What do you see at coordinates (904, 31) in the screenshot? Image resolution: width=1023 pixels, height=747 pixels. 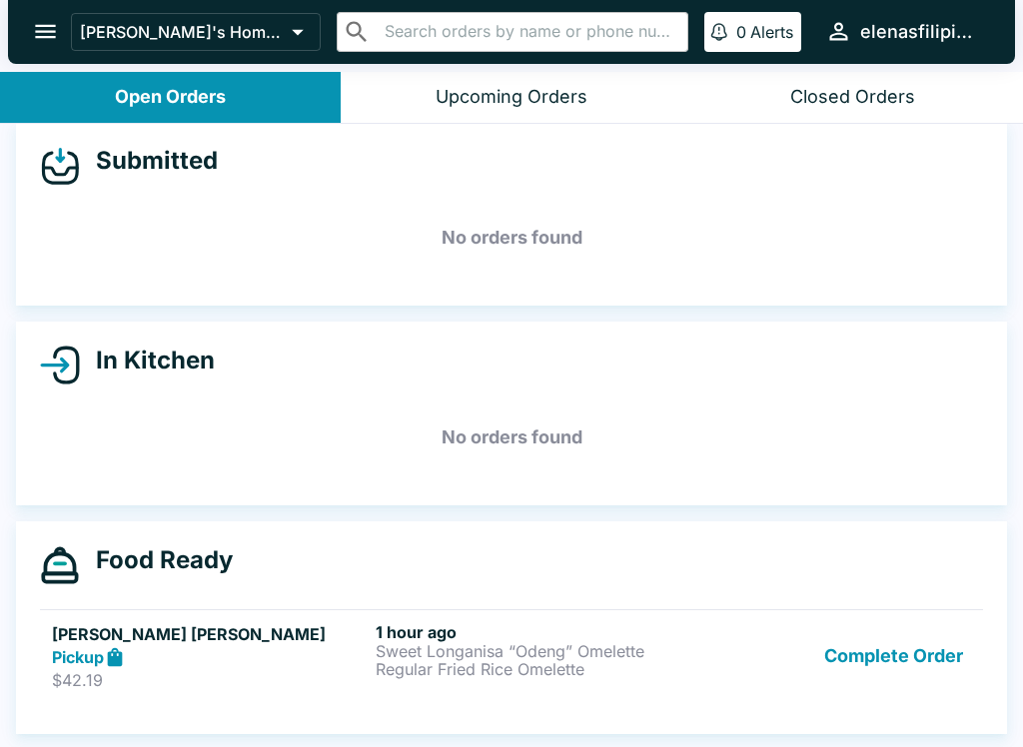 I see `button: elenasfilipinofoods` at bounding box center [904, 31].